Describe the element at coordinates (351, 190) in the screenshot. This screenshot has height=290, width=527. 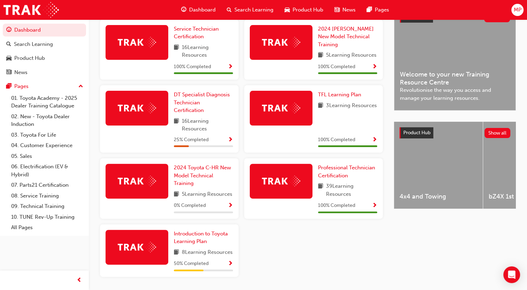
I see `span: 39 Learning Resources` at that location.